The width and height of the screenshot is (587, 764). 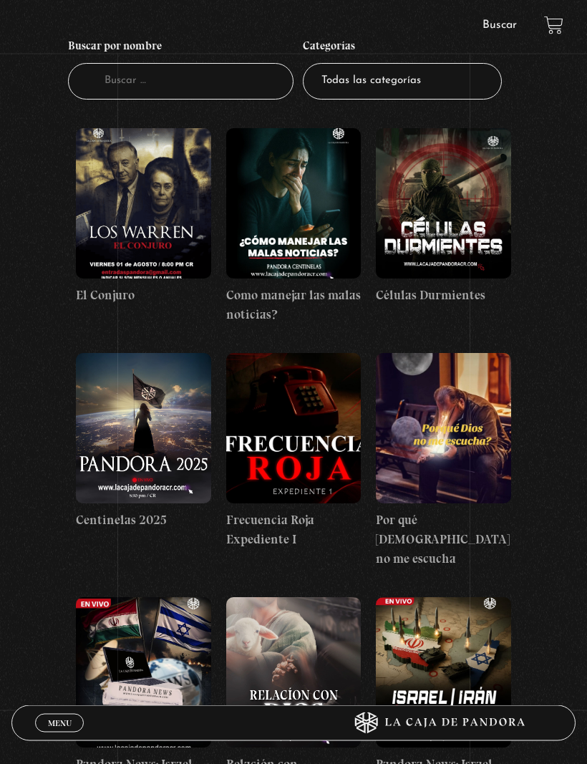 I want to click on h4: Centinelas 2025, so click(x=143, y=521).